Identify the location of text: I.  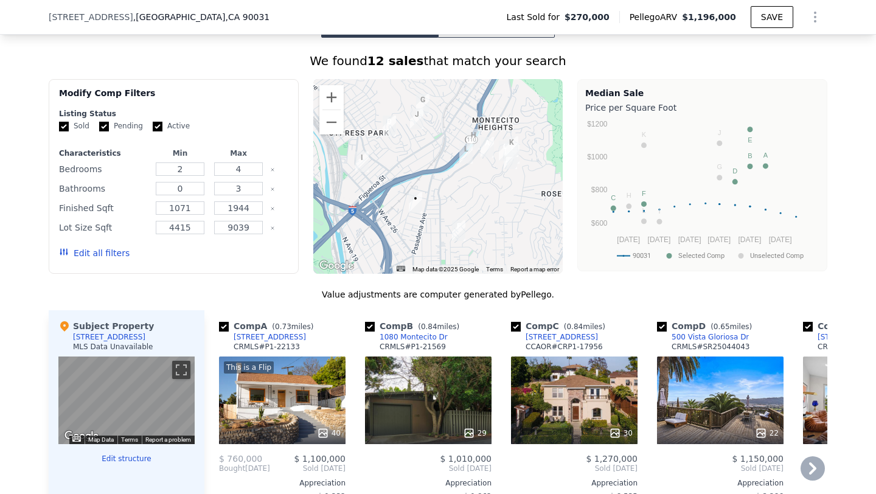
(659, 211).